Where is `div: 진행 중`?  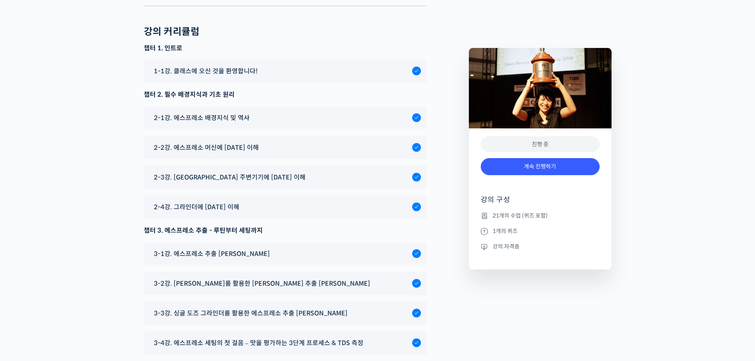
div: 진행 중 is located at coordinates (540, 144).